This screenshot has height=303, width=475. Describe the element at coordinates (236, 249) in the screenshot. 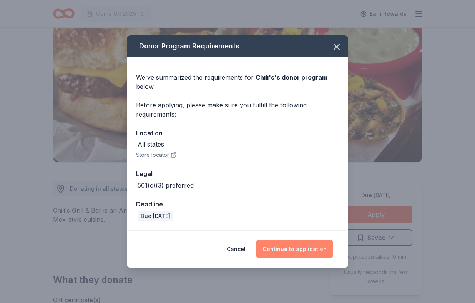

I see `button: Cancel` at that location.